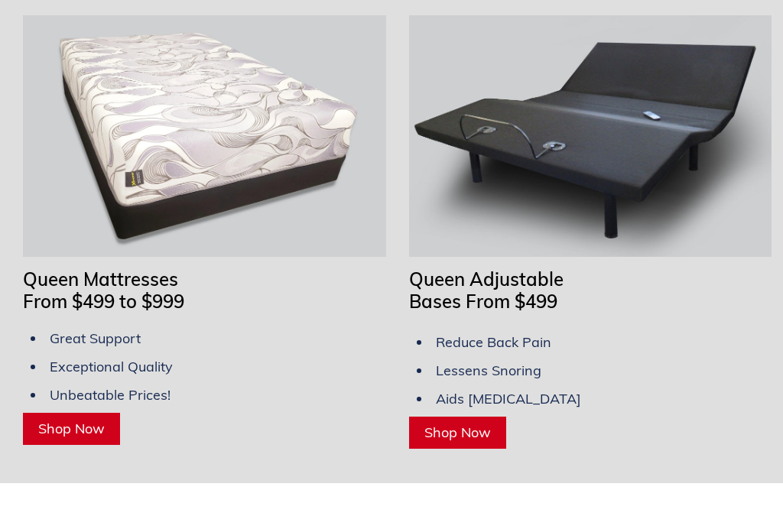 This screenshot has height=516, width=783. I want to click on span: Queen Mattresses, so click(100, 279).